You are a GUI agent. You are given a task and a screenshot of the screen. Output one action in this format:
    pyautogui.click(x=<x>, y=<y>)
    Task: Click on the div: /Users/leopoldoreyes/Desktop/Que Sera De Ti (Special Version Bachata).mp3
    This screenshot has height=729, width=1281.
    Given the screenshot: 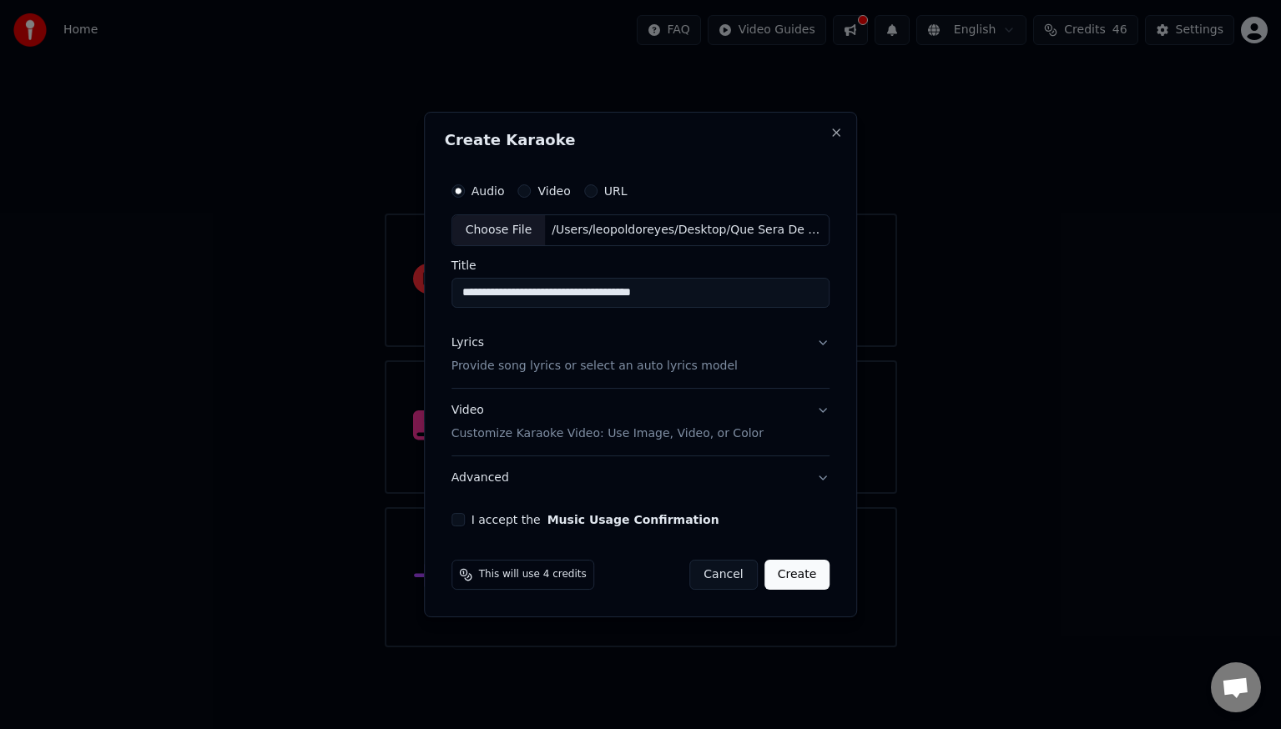 What is the action you would take?
    pyautogui.click(x=687, y=230)
    